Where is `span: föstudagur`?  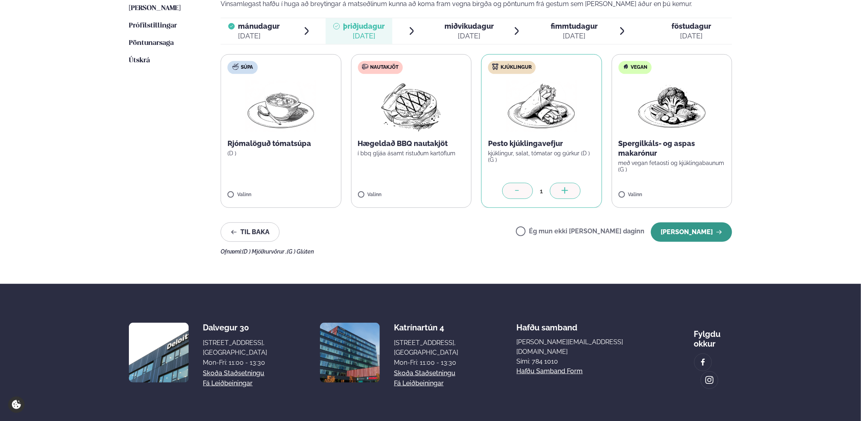 span: föstudagur is located at coordinates (692, 26).